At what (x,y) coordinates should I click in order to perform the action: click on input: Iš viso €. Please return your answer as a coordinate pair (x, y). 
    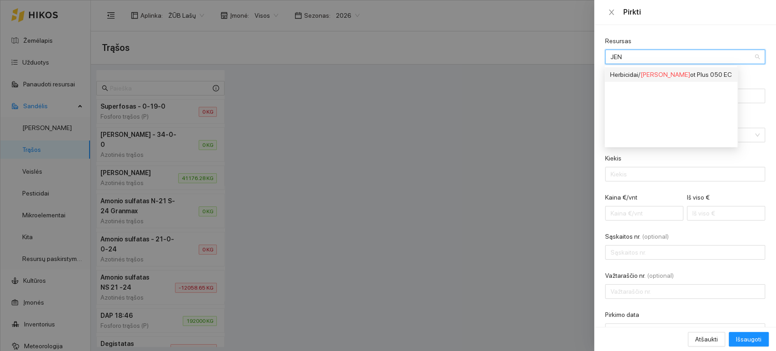
    Looking at the image, I should click on (726, 213).